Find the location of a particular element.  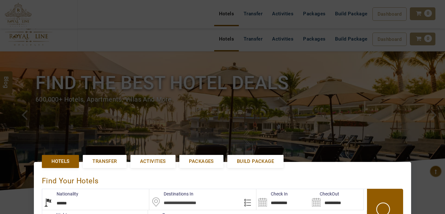

a: Transfer is located at coordinates (105, 162).